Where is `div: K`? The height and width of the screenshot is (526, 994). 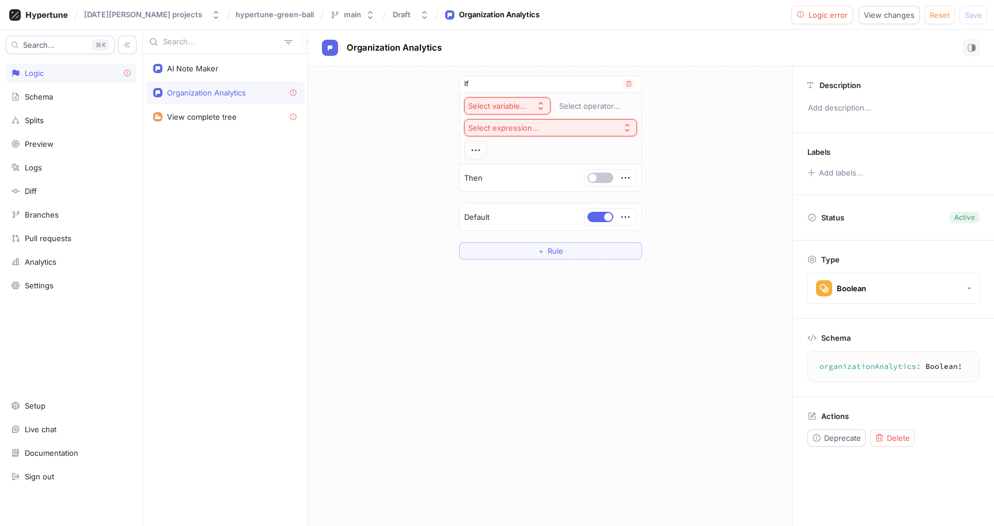
div: K is located at coordinates (100, 45).